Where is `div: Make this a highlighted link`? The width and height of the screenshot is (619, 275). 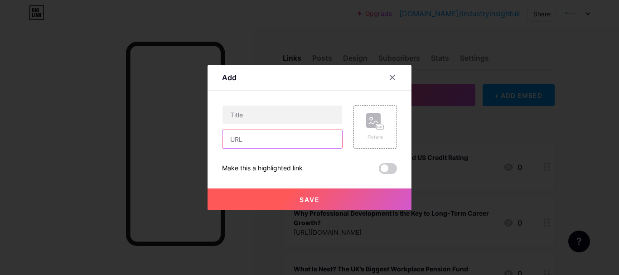
div: Make this a highlighted link is located at coordinates (262, 169).